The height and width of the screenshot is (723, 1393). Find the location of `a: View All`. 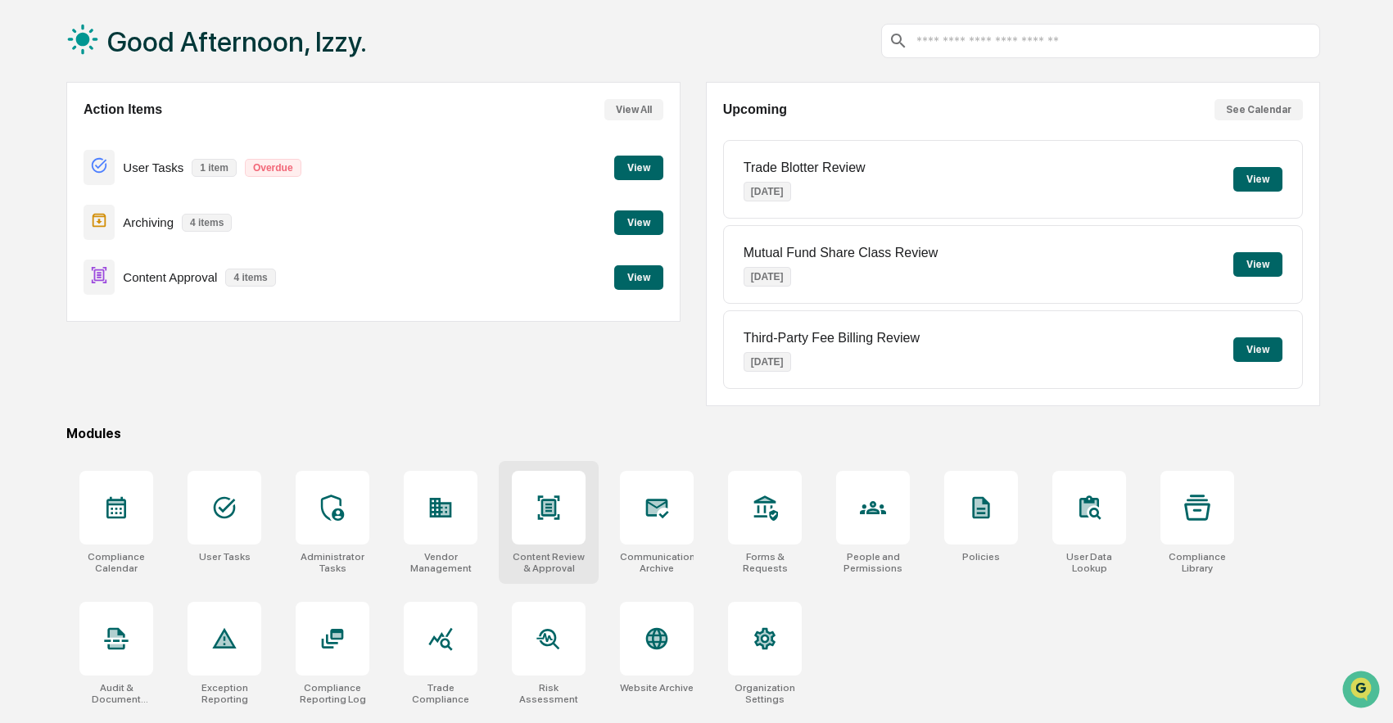

a: View All is located at coordinates (634, 110).